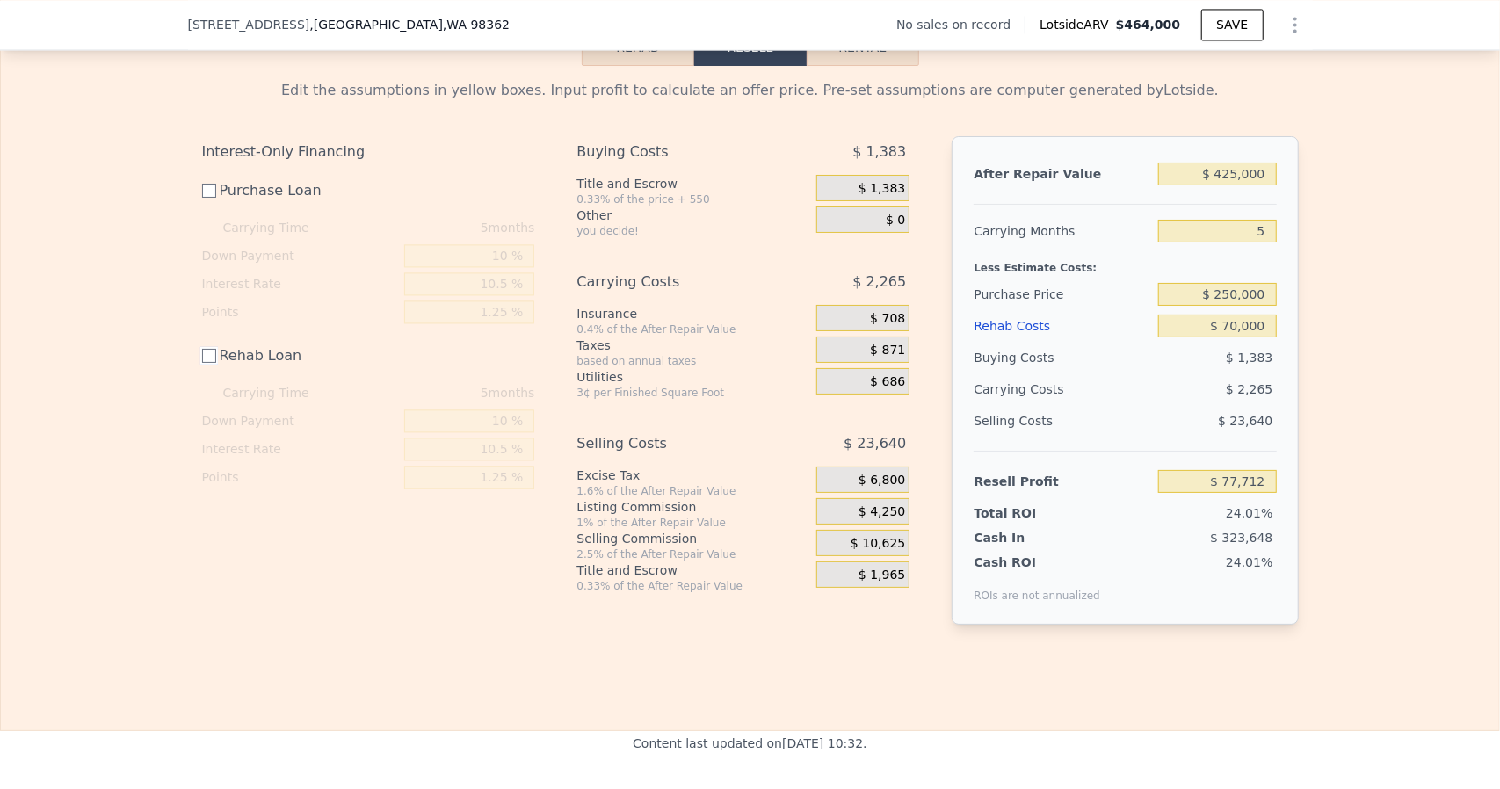  What do you see at coordinates (693, 345) in the screenshot?
I see `div: Taxes` at bounding box center [693, 345].